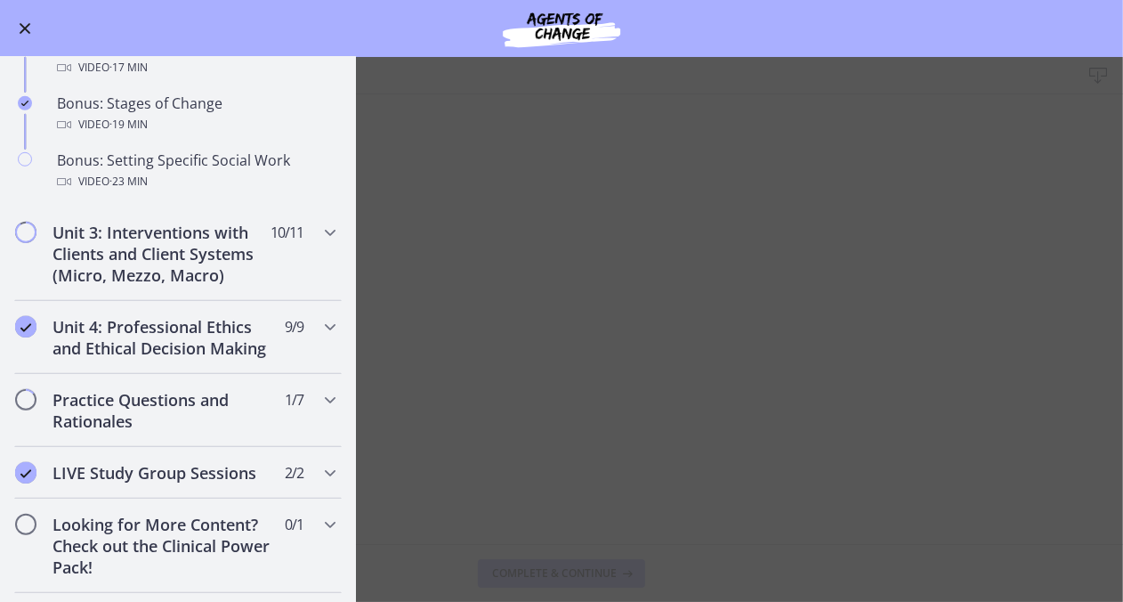 Image resolution: width=1123 pixels, height=602 pixels. I want to click on span: 10 / 11, so click(287, 232).